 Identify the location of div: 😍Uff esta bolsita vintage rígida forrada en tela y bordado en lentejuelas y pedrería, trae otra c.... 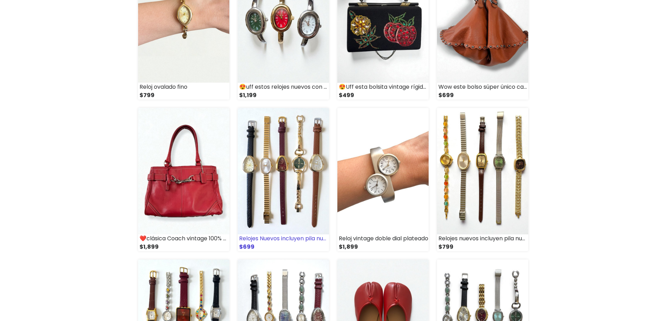
(383, 87).